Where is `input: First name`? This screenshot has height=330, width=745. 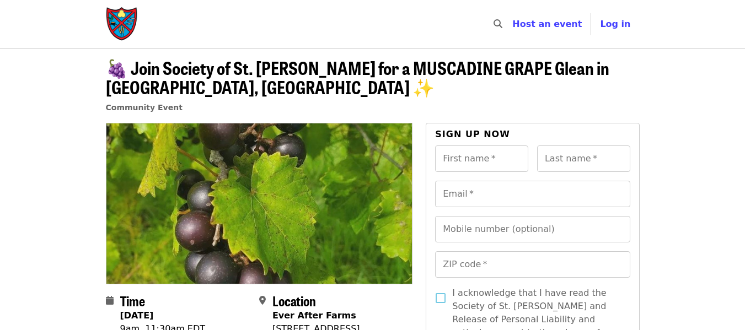
input: First name is located at coordinates (481, 159).